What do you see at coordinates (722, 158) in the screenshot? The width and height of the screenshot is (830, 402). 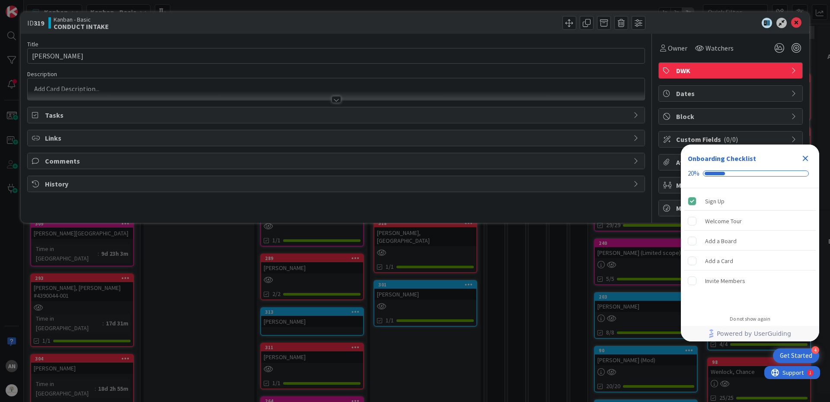 I see `div: Onboarding Checklist` at bounding box center [722, 158].